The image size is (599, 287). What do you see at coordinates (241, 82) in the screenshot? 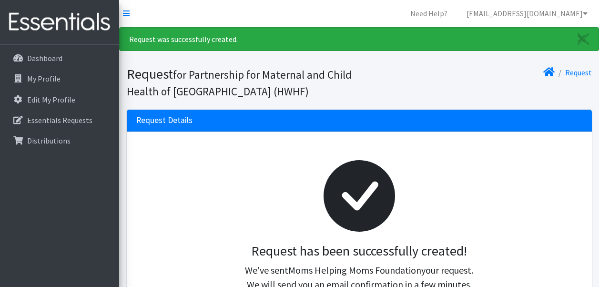
I see `h1: Request` at bounding box center [241, 82].